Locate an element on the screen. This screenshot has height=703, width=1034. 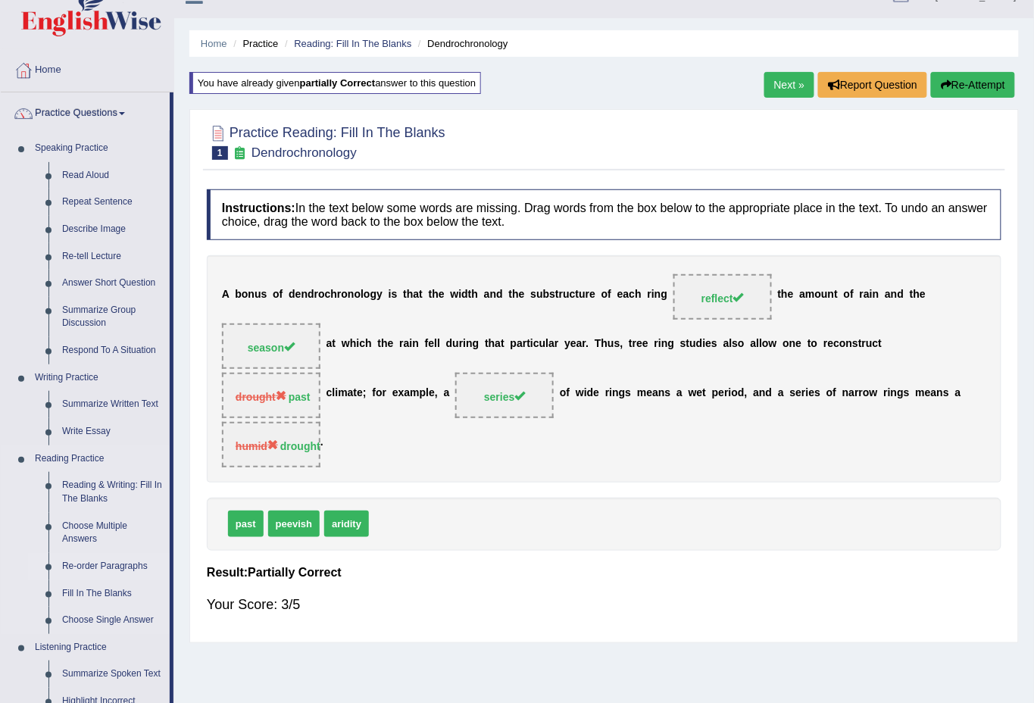
li: Practice is located at coordinates (254, 43).